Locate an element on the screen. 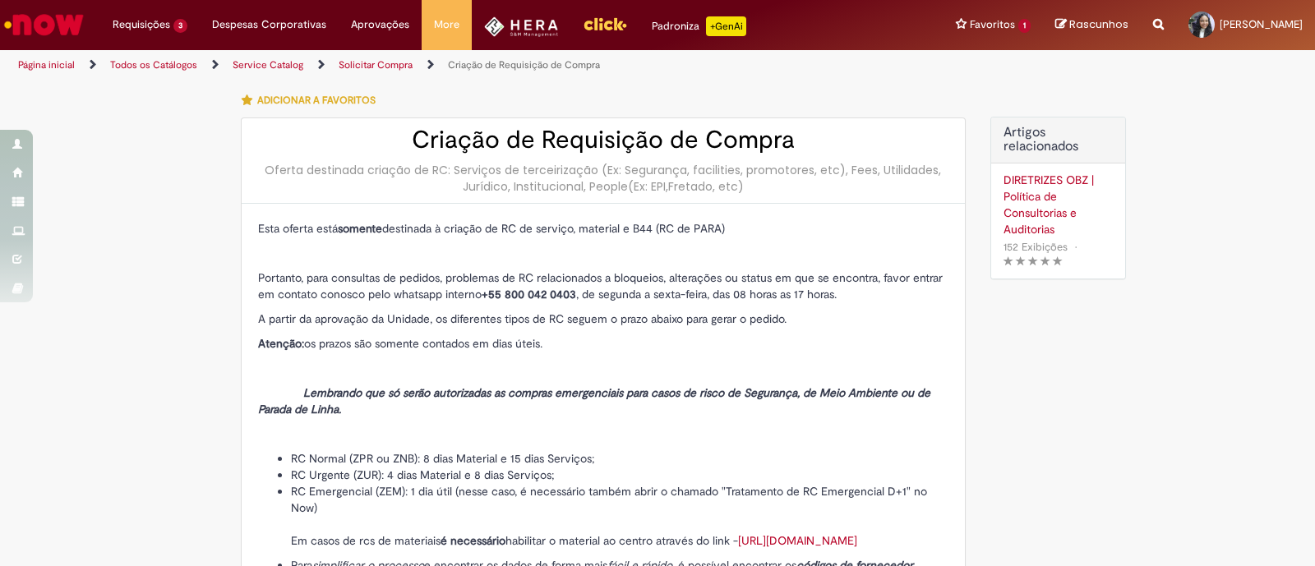 Image resolution: width=1315 pixels, height=566 pixels. a: DIRETRIZES OBZ | Política de Consultorias e Auditorias is located at coordinates (1057, 205).